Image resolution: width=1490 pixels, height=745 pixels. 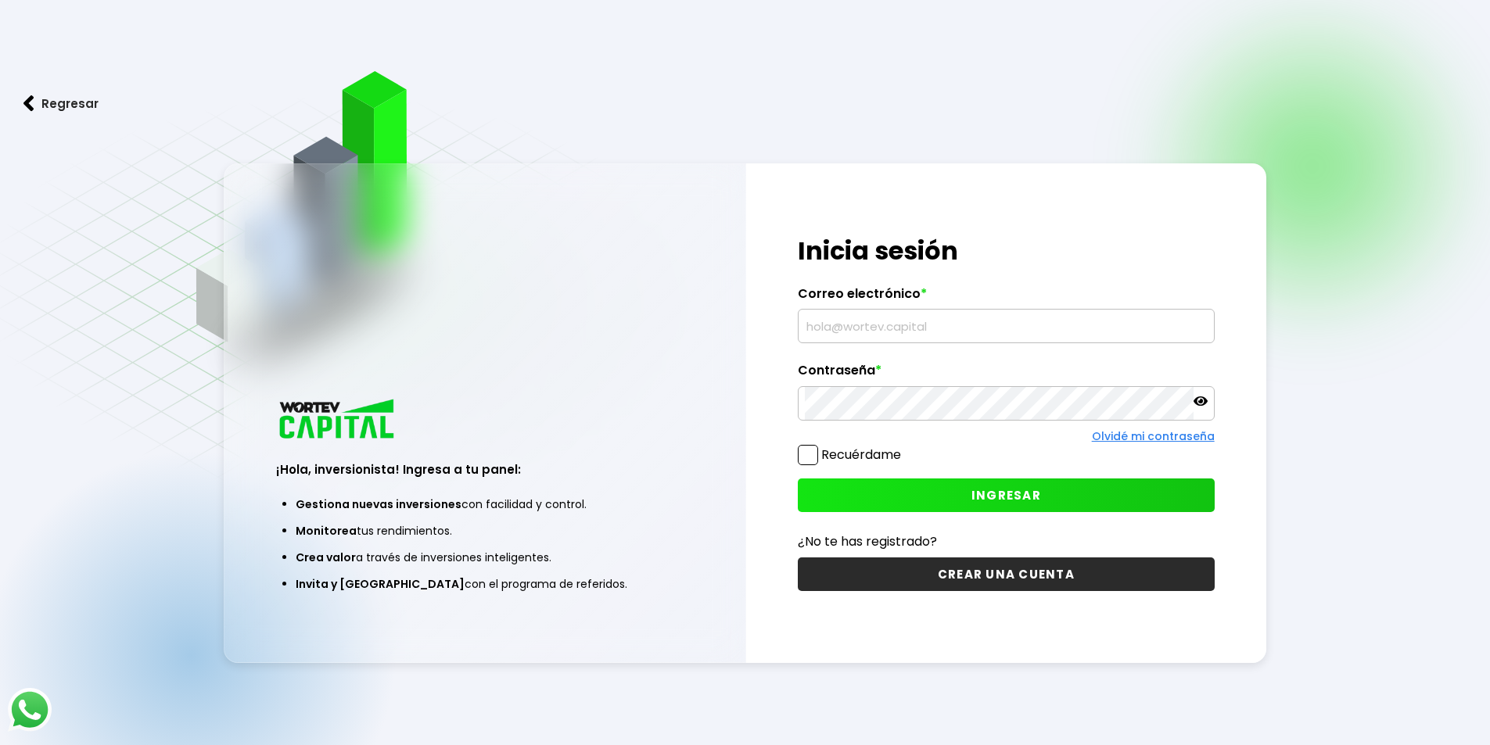 I want to click on span: Crea valor, so click(x=325, y=558).